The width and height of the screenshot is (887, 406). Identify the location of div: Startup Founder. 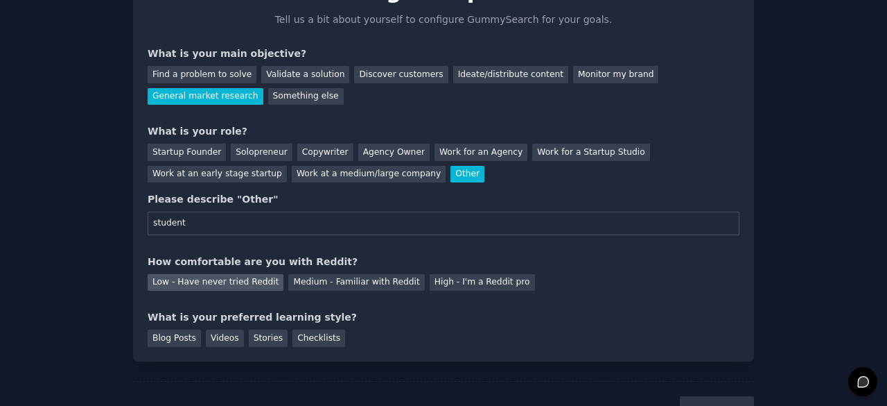
(187, 152).